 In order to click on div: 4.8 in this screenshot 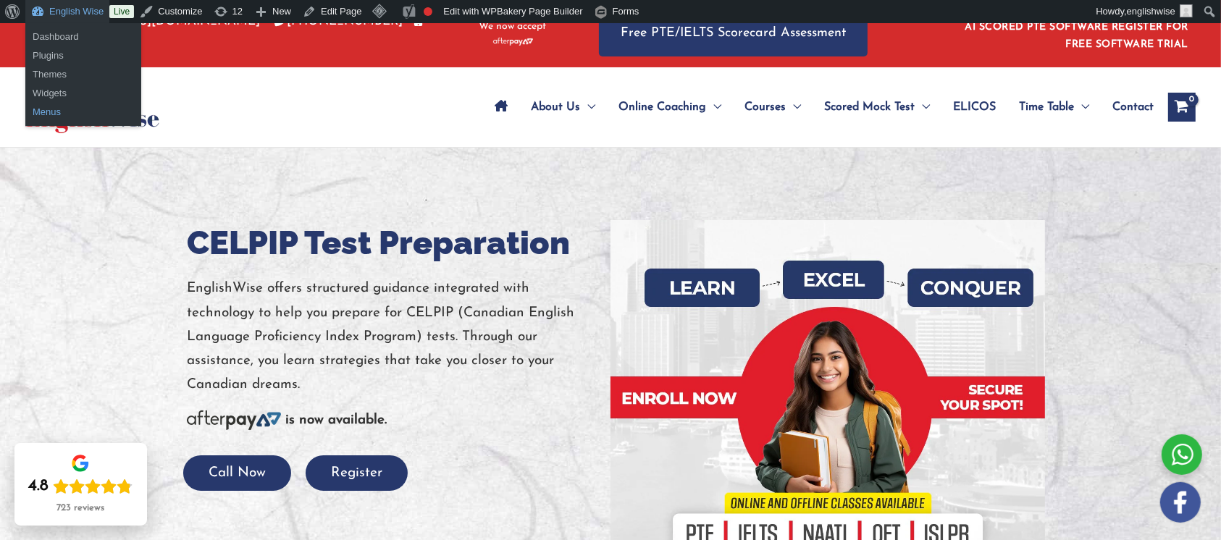, I will do `click(38, 487)`.